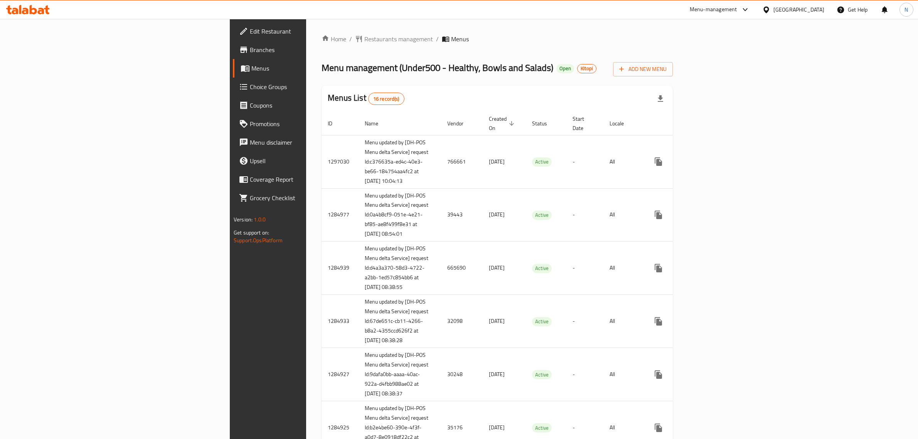 The width and height of the screenshot is (918, 439). What do you see at coordinates (400, 375) in the screenshot?
I see `td: Menu updated by [DH-POS Menu delta Service] request Id:9dafa0bb-aaaa-40ac-922a-d4fbb988ae02 at [D...` at bounding box center [400, 375].